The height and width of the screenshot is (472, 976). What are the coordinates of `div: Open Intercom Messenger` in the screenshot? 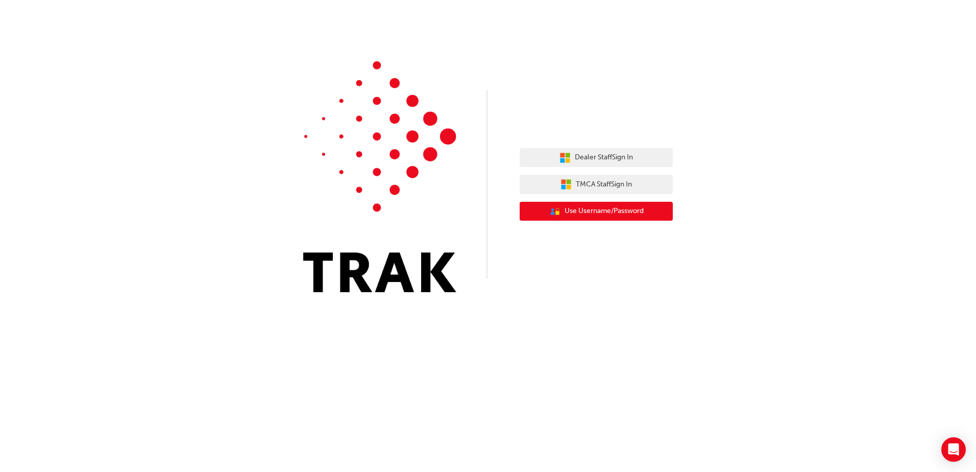 It's located at (953, 449).